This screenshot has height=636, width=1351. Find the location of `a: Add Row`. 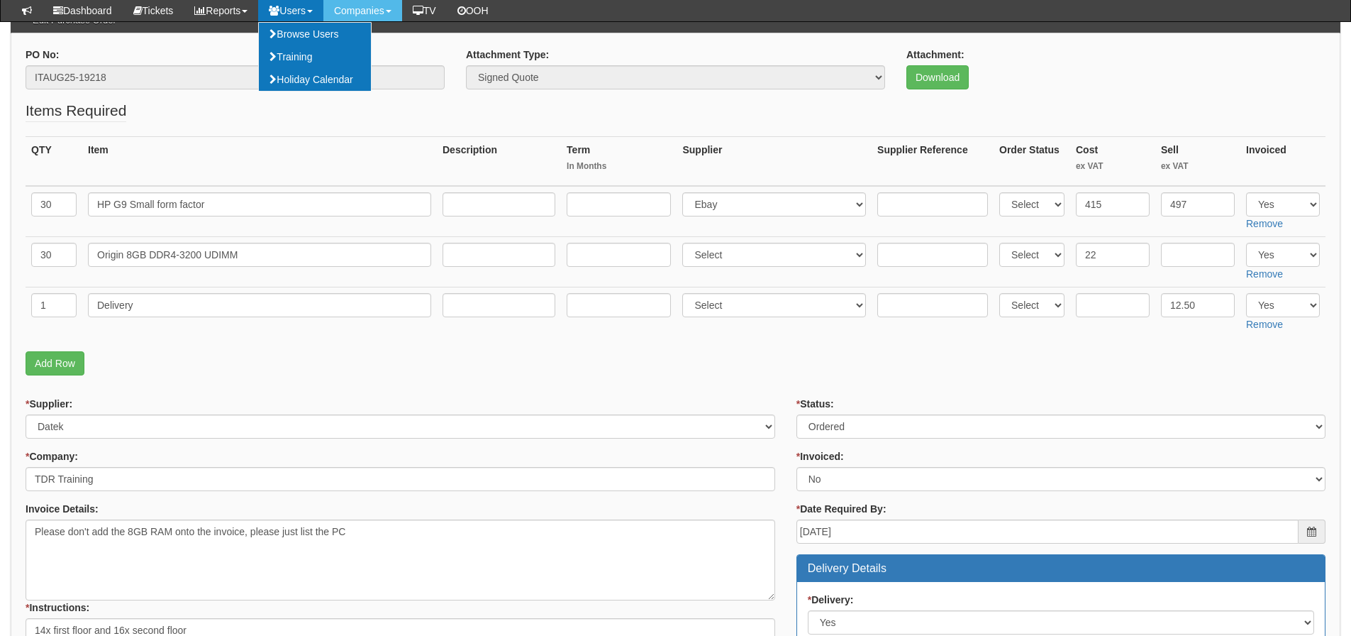

a: Add Row is located at coordinates (55, 363).